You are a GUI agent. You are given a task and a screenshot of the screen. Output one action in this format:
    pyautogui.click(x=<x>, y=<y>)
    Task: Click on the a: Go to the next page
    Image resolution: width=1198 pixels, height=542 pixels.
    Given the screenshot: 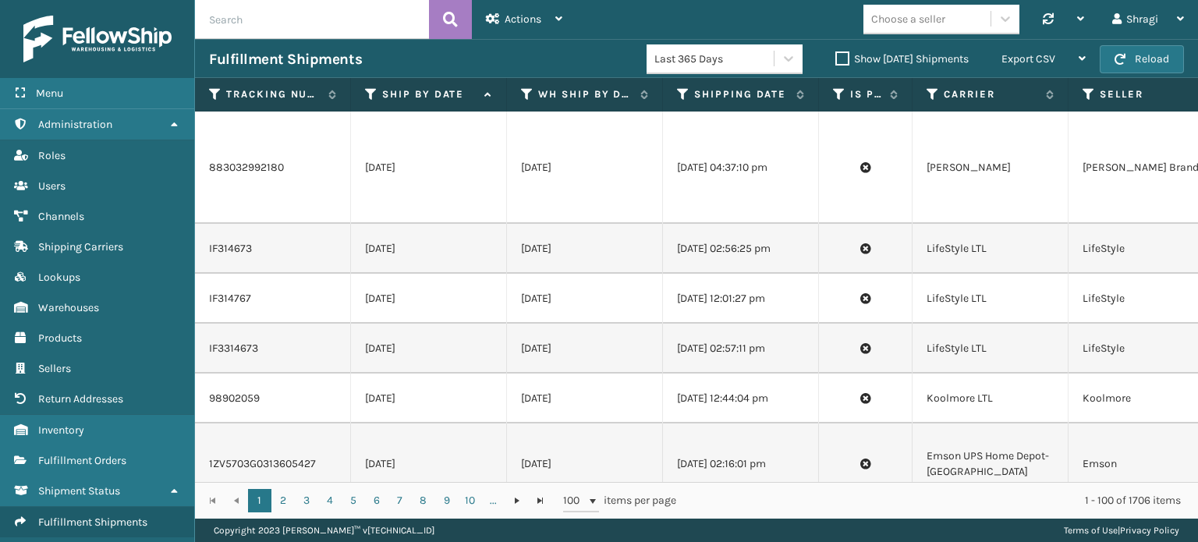 What is the action you would take?
    pyautogui.click(x=517, y=501)
    